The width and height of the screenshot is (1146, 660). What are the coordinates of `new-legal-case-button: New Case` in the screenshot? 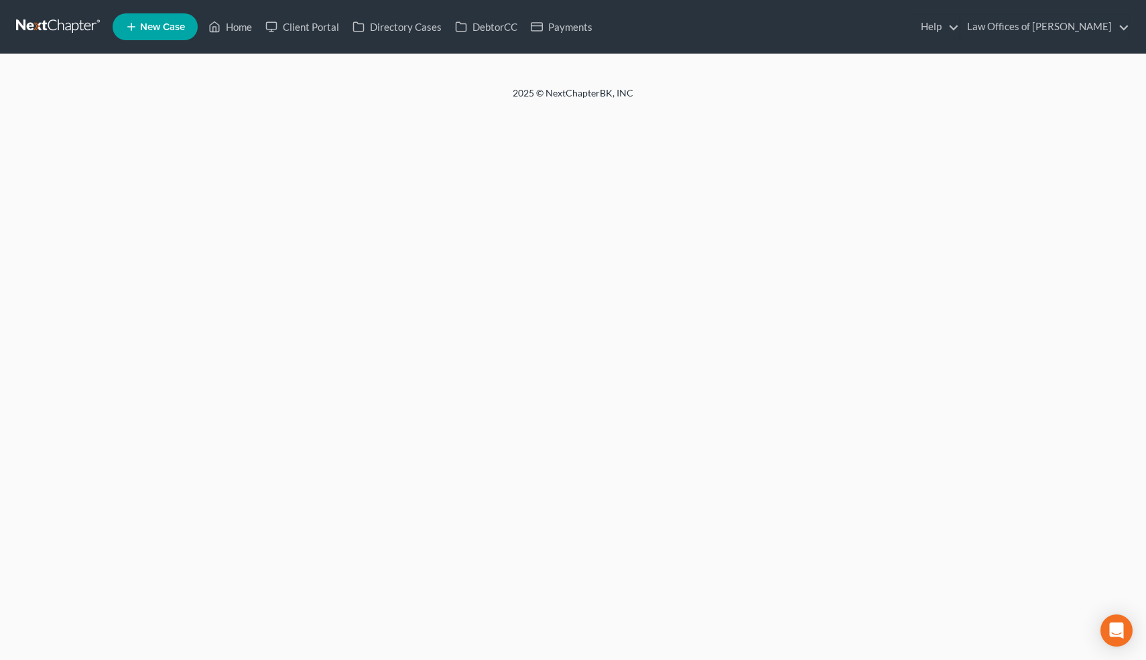 It's located at (155, 27).